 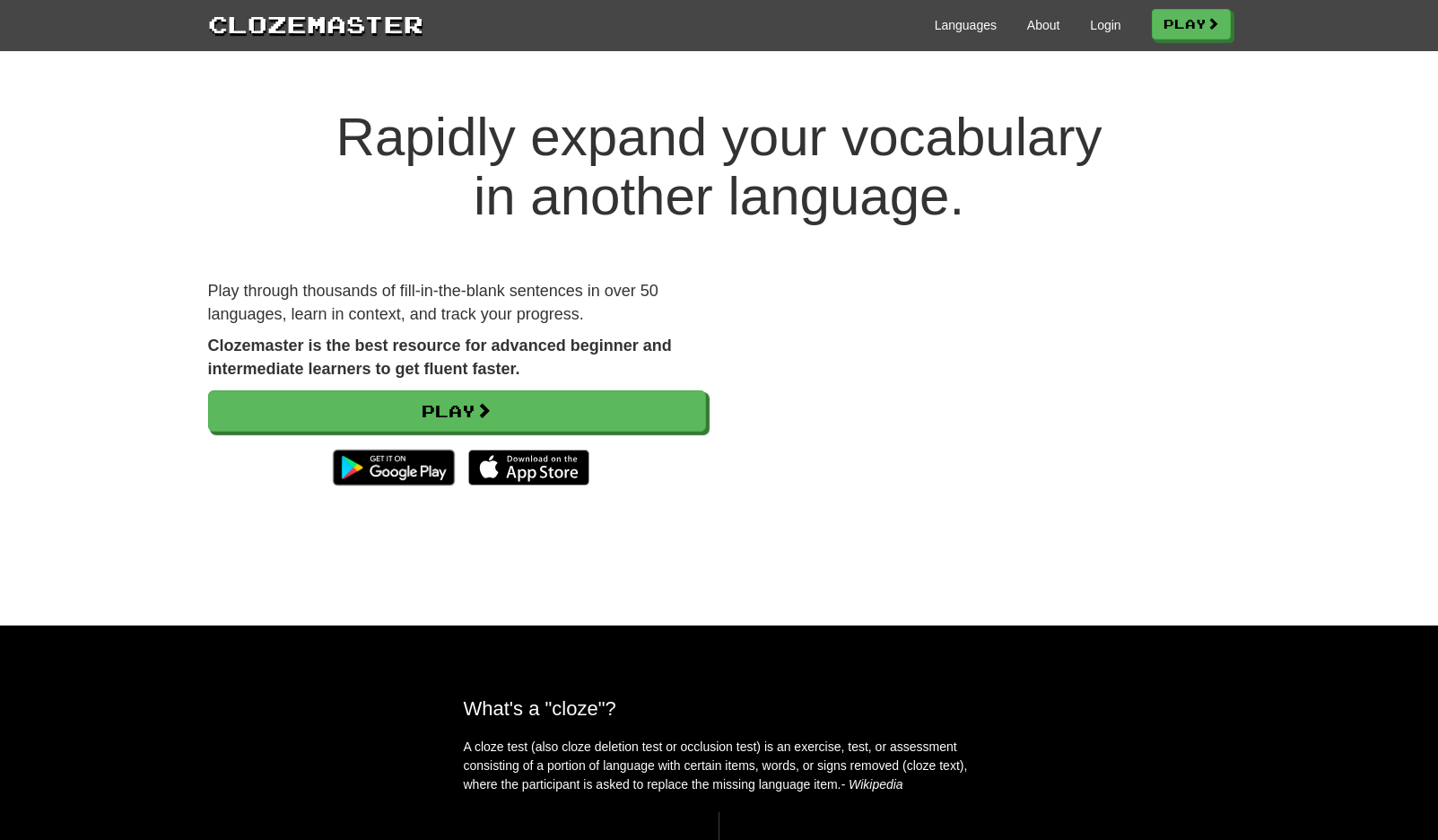 What do you see at coordinates (719, 708) in the screenshot?
I see `h2: What's a "cloze"?` at bounding box center [719, 708].